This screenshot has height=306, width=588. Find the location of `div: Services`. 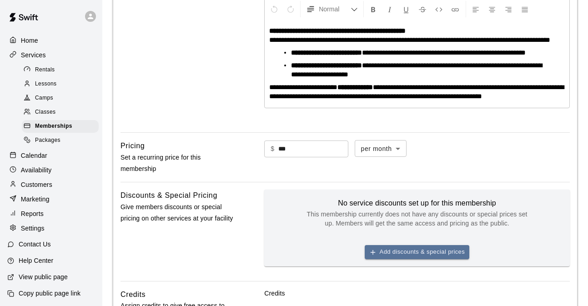

div: Services is located at coordinates (51, 55).